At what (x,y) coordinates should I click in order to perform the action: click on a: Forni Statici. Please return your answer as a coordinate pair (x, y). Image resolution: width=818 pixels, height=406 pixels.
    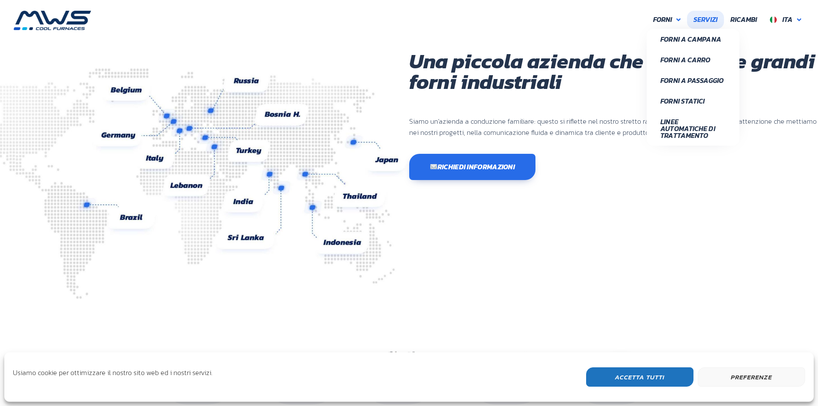
    Looking at the image, I should click on (693, 101).